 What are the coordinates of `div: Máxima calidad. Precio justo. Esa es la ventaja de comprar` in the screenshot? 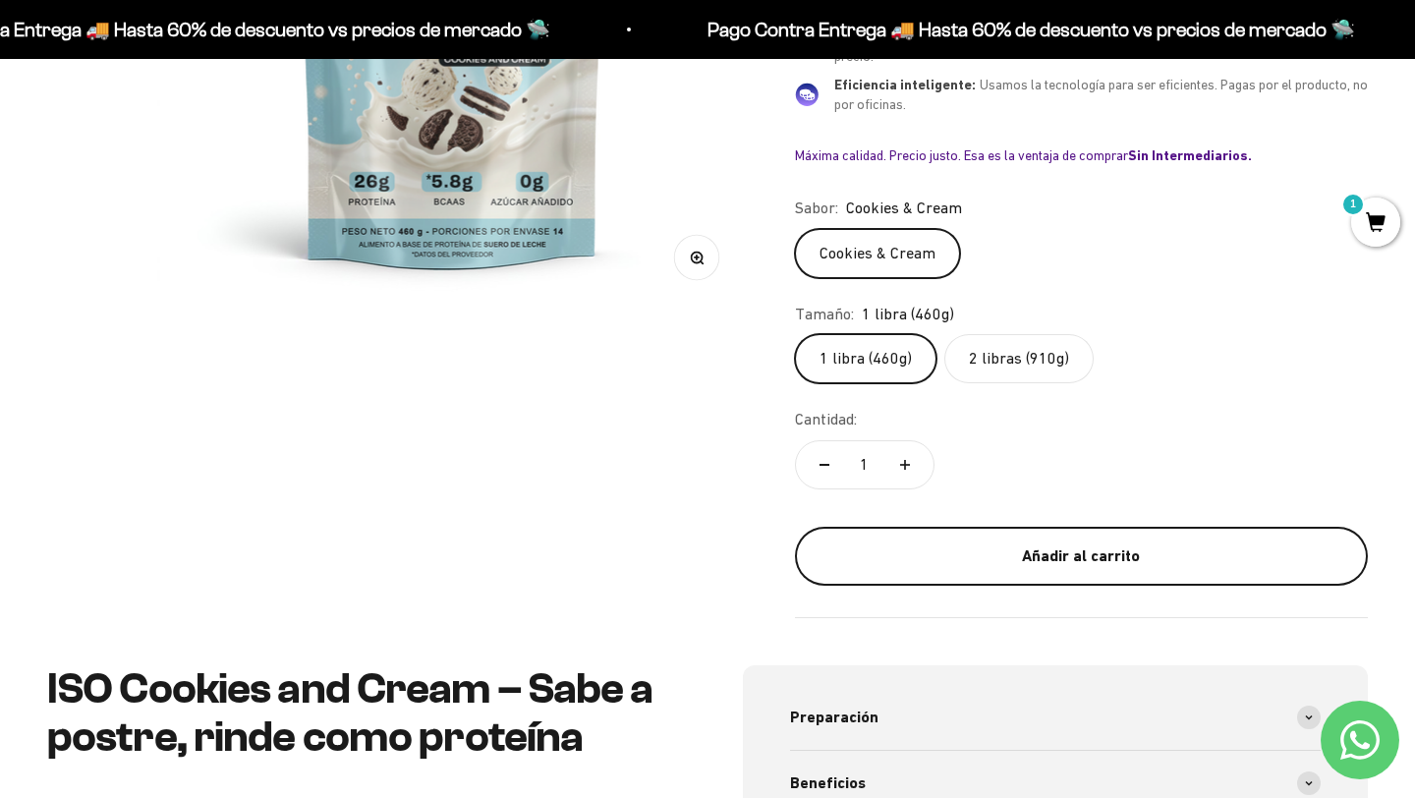 It's located at (1081, 155).